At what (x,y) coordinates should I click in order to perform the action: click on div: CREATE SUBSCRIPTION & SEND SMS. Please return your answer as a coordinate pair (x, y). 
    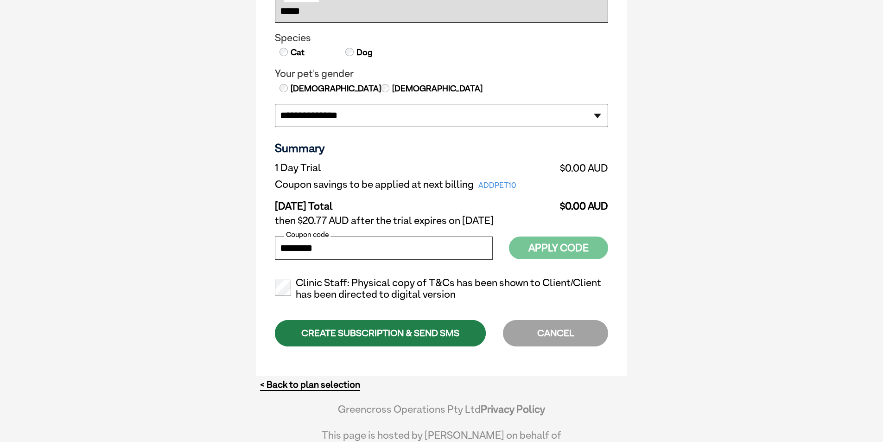
    Looking at the image, I should click on (380, 333).